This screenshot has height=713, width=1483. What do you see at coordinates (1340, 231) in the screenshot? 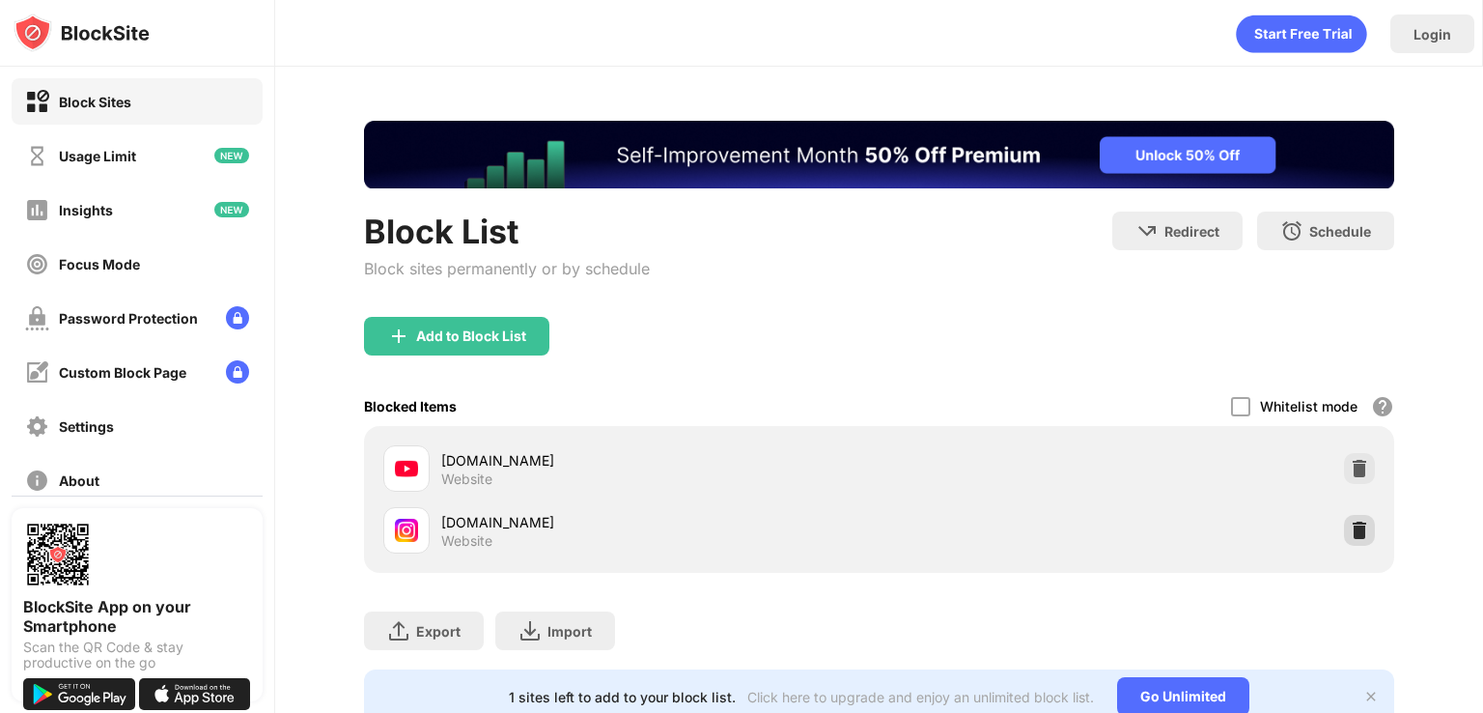
I see `div: Schedule` at bounding box center [1340, 231].